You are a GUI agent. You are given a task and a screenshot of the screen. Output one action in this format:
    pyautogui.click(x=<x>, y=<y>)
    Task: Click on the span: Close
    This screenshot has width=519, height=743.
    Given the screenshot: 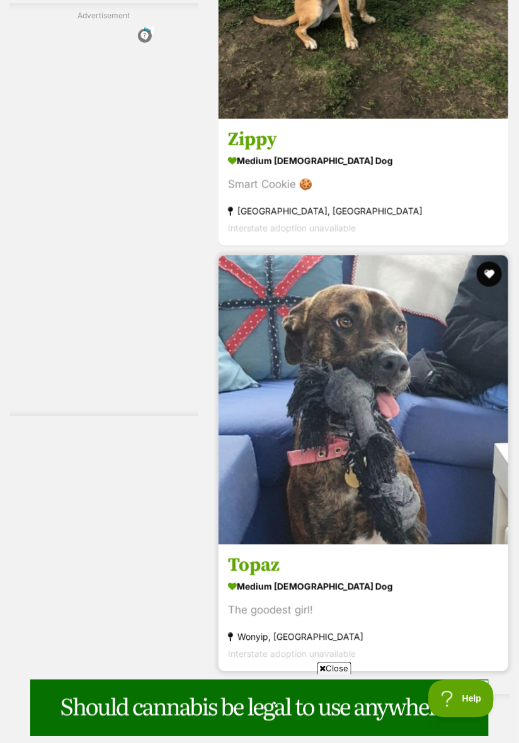 What is the action you would take?
    pyautogui.click(x=334, y=669)
    